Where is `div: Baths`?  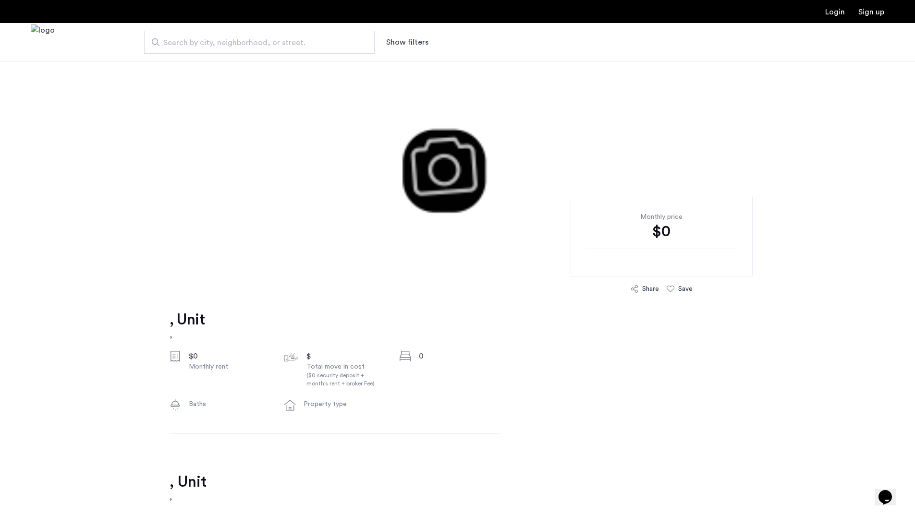 div: Baths is located at coordinates (229, 404).